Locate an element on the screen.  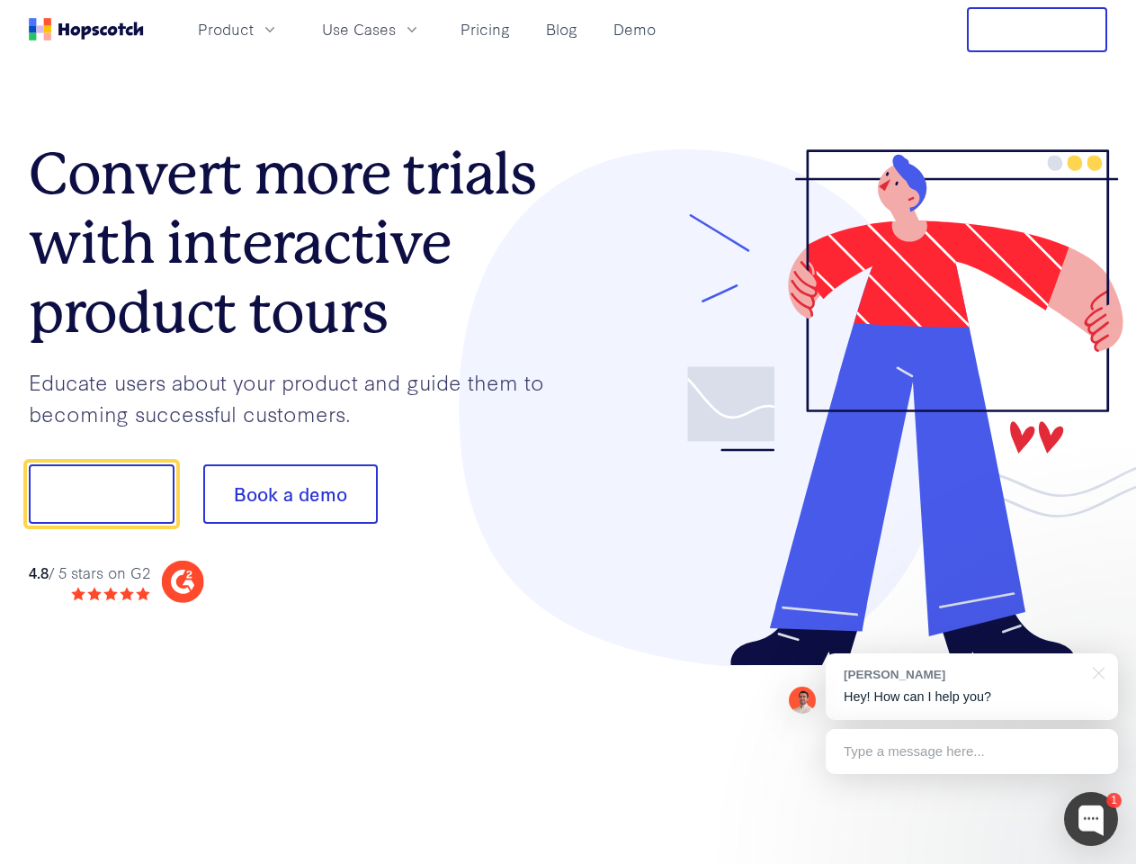
p: Hey! How can I help you? is located at coordinates (972, 696).